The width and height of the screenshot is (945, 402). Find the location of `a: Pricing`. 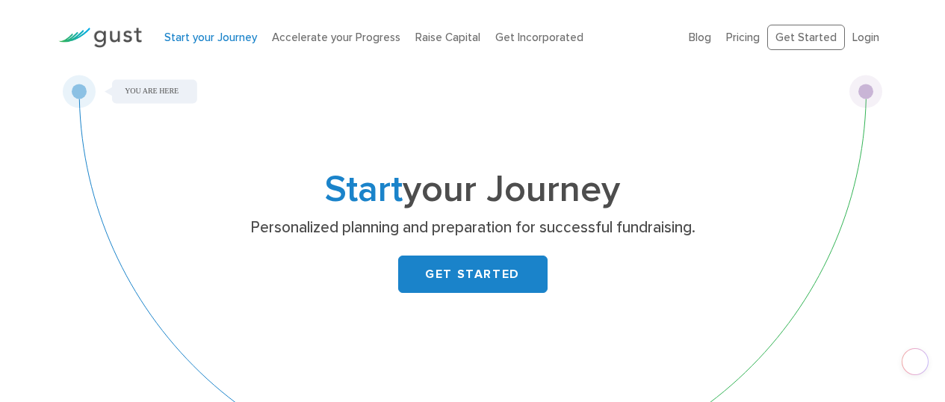

a: Pricing is located at coordinates (743, 37).